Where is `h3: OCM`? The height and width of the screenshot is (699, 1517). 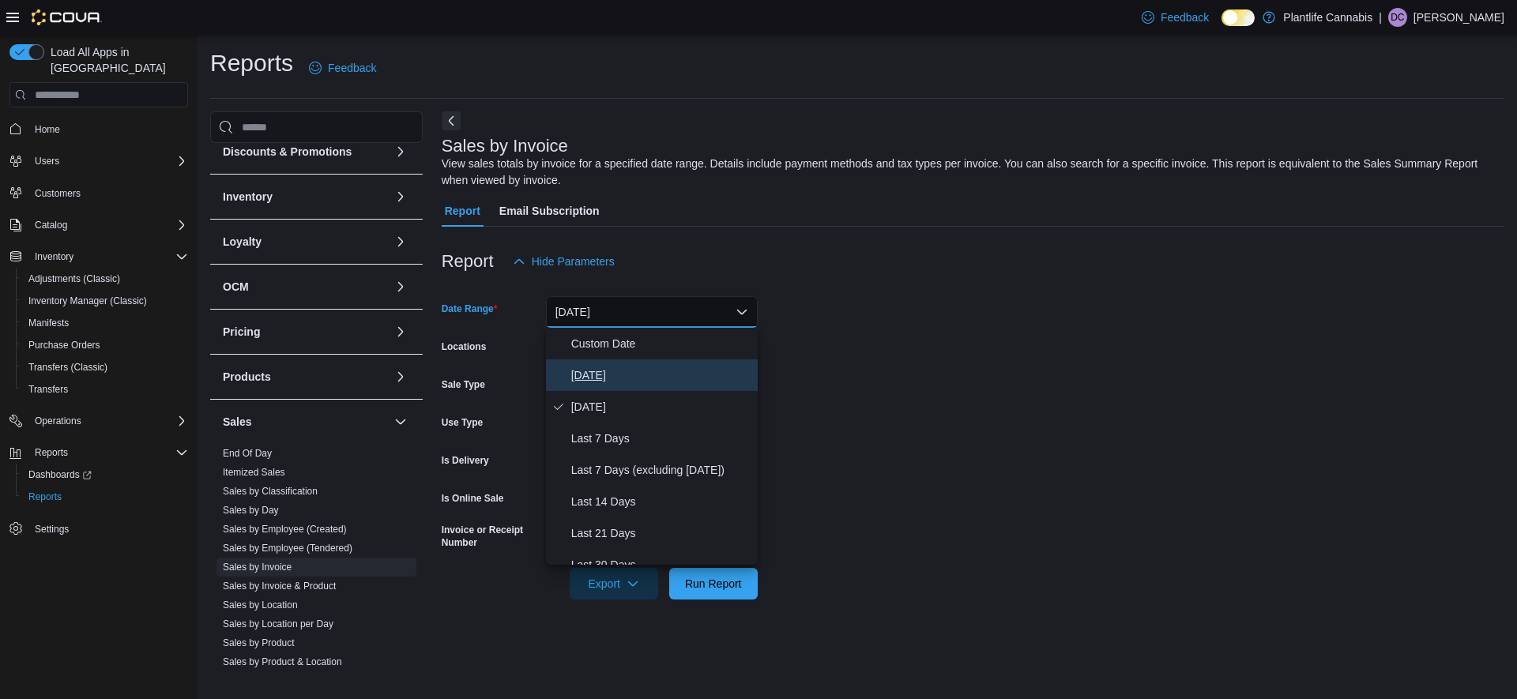
h3: OCM is located at coordinates (235, 287).